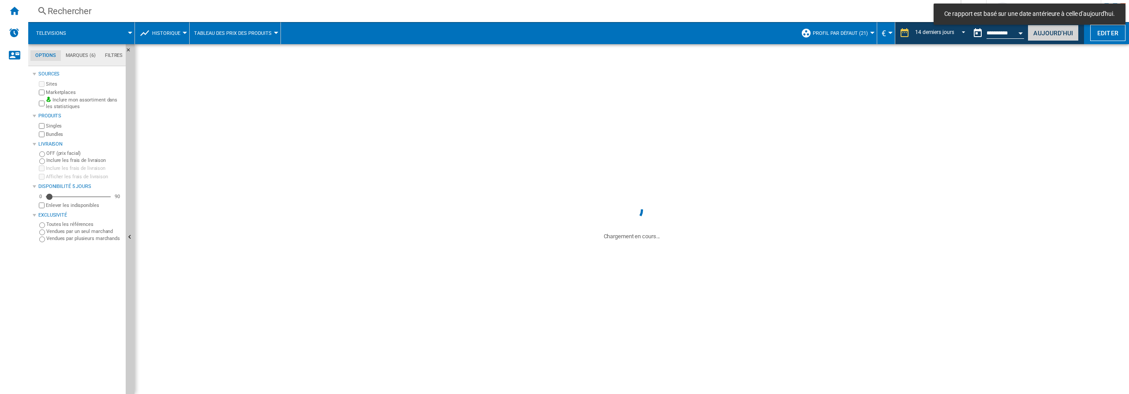 This screenshot has height=394, width=1129. I want to click on div: Produits, so click(80, 116).